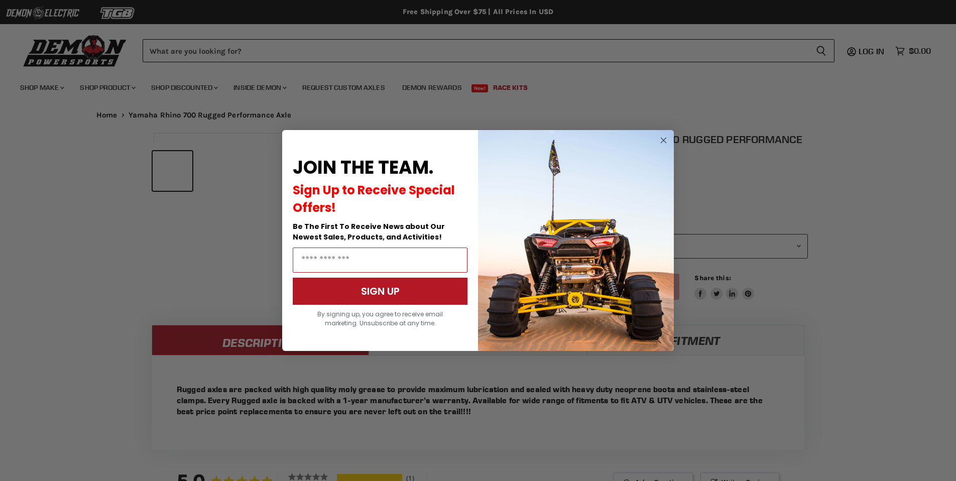  I want to click on button: SIGN UP, so click(380, 291).